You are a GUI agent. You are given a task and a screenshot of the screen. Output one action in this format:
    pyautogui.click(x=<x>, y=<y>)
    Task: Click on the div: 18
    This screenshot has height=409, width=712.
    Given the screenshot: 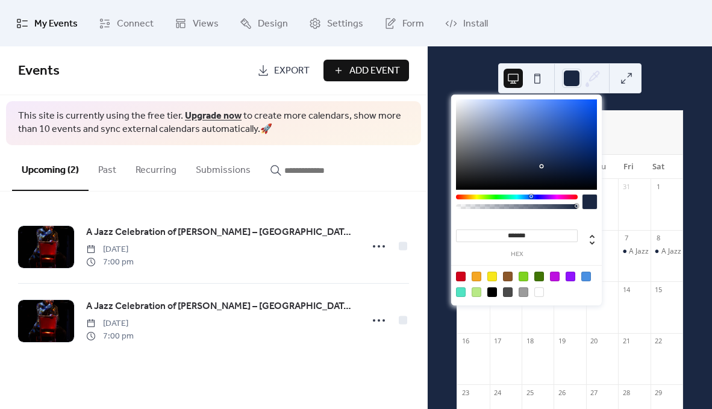 What is the action you would take?
    pyautogui.click(x=530, y=341)
    